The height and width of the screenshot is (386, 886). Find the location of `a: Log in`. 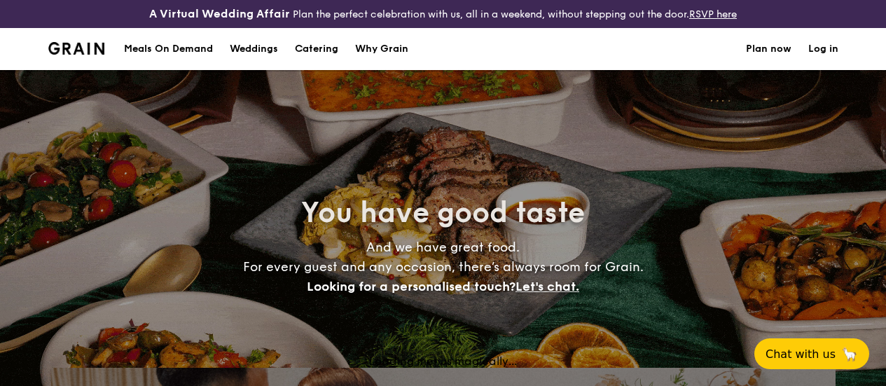

a: Log in is located at coordinates (823, 49).